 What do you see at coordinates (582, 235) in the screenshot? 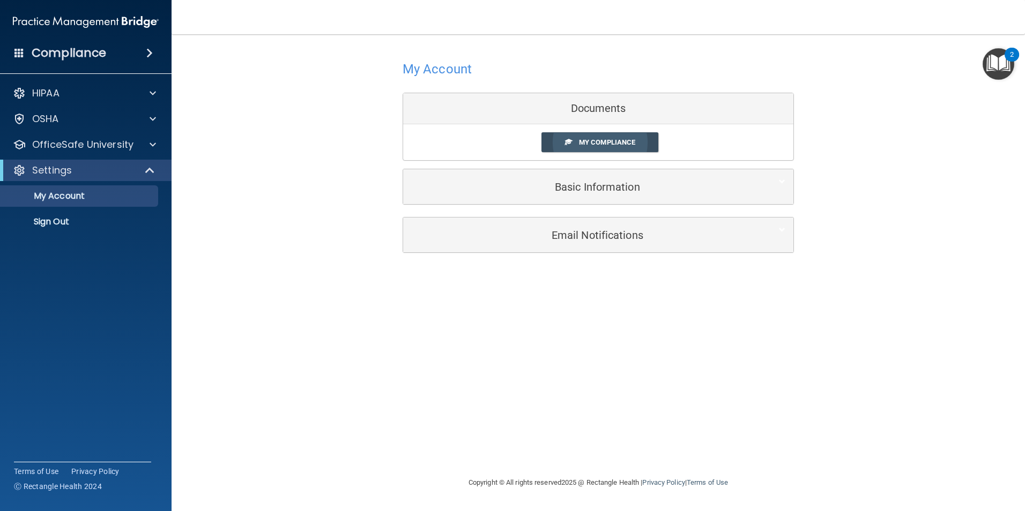
I see `h5: Email Notifications` at bounding box center [582, 235].